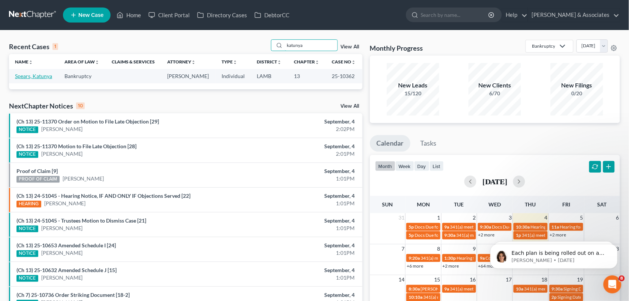  What do you see at coordinates (566, 204) in the screenshot?
I see `span: Fri` at bounding box center [566, 204].